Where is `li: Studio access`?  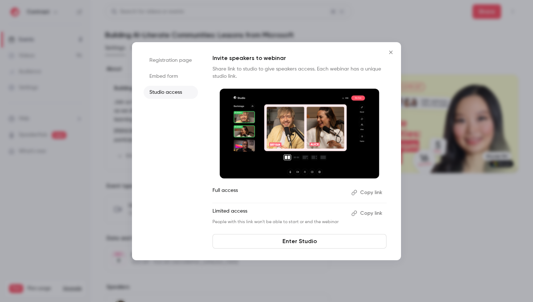
li: Studio access is located at coordinates (171, 92).